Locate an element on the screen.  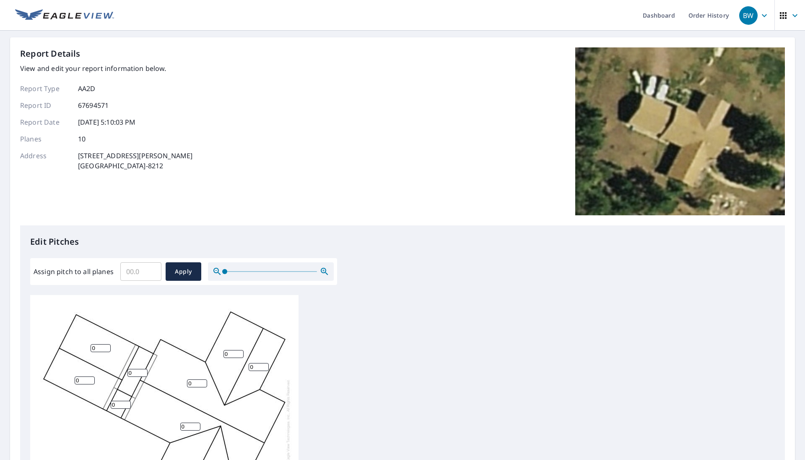
p: Planes is located at coordinates (45, 139).